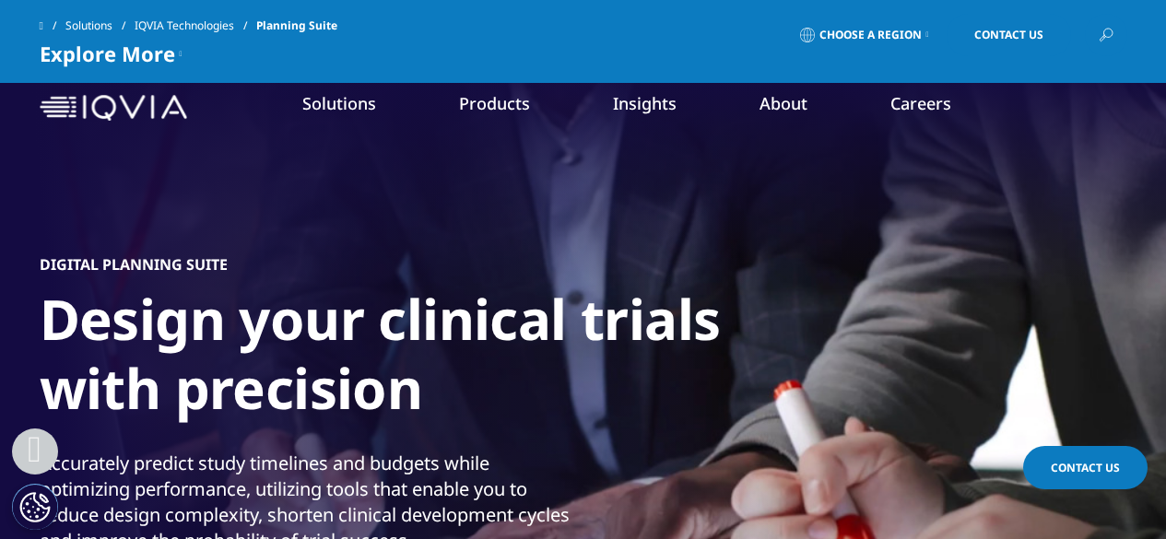  What do you see at coordinates (921, 103) in the screenshot?
I see `a: Careers` at bounding box center [921, 103].